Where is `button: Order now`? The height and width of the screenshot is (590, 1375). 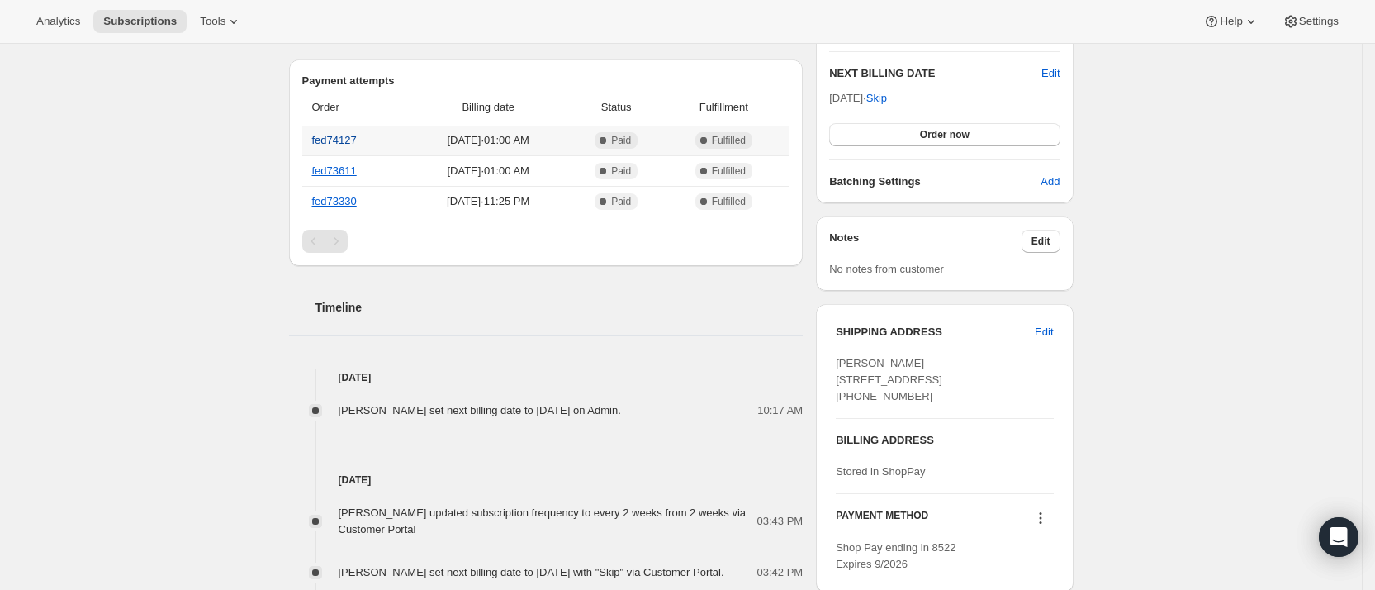 button: Order now is located at coordinates (944, 135).